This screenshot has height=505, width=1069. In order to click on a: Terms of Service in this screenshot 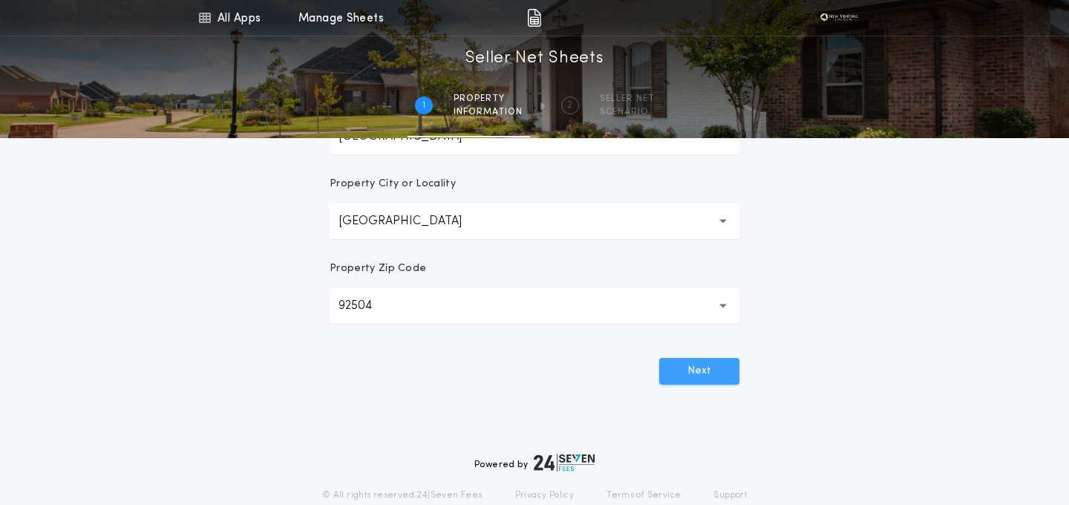, I will do `click(644, 495)`.